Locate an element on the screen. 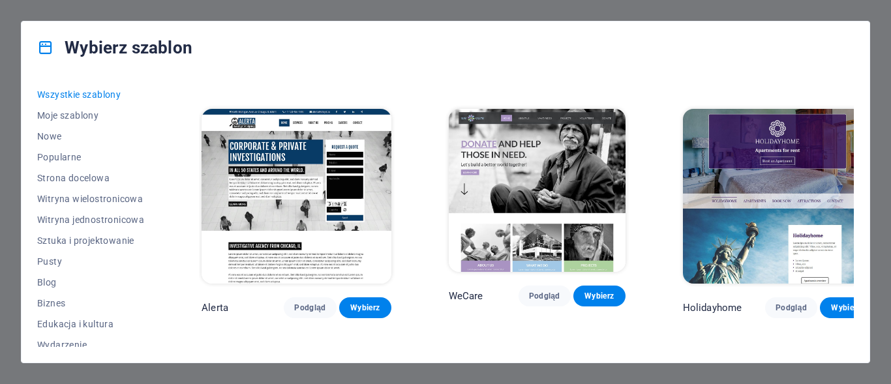 This screenshot has width=891, height=384. span: Biznes is located at coordinates (91, 303).